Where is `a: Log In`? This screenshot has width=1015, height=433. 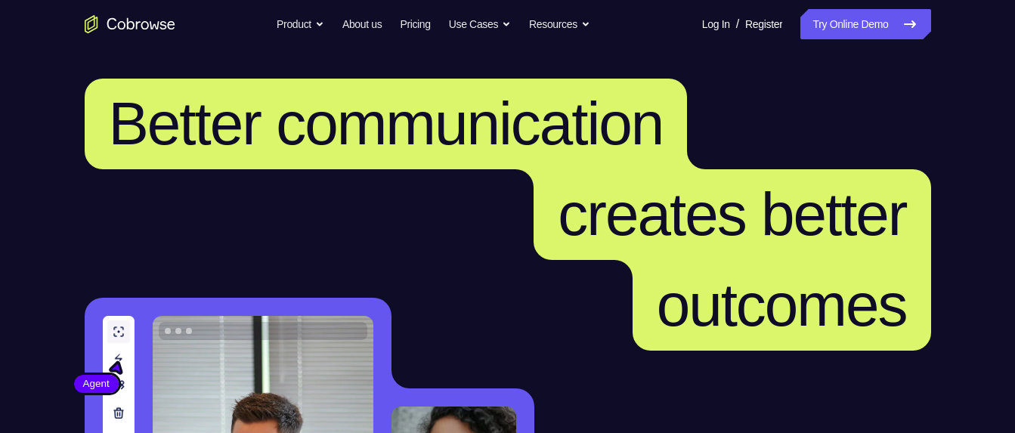 a: Log In is located at coordinates (716, 24).